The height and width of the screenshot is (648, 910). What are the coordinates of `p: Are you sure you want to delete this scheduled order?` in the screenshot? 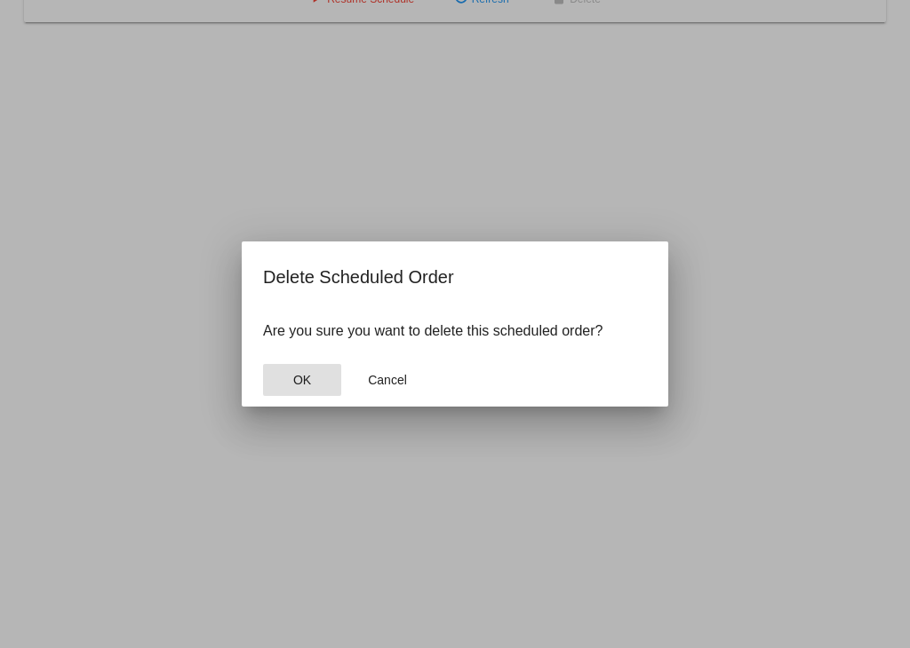 It's located at (455, 331).